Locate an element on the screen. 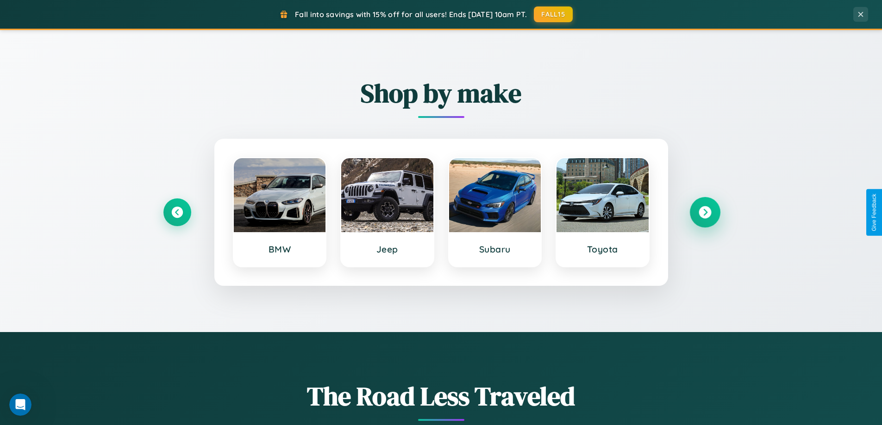  h3: Jeep is located at coordinates (387, 250).